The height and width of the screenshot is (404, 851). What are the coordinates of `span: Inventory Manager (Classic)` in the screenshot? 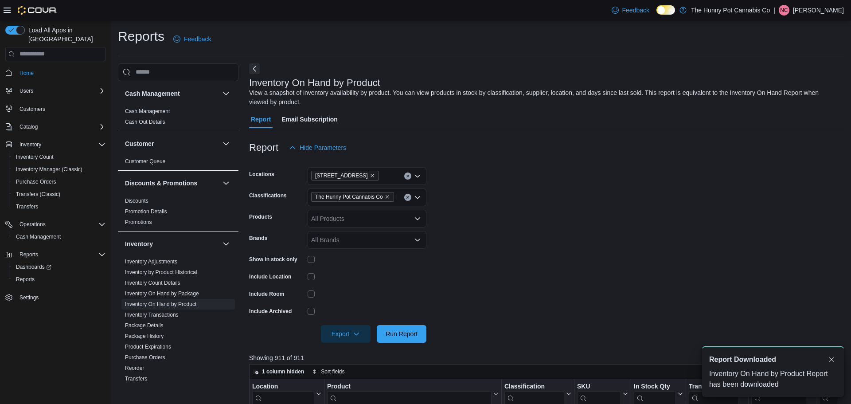 It's located at (59, 169).